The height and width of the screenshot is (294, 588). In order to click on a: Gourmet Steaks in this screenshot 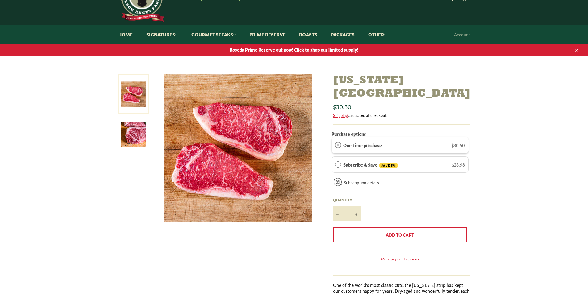, I will do `click(213, 34)`.